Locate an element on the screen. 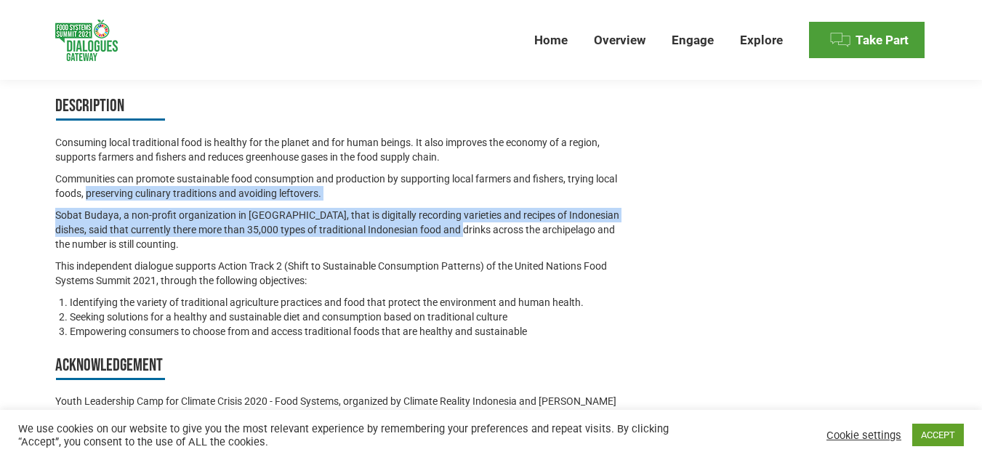  p: This independent dialogue supports Action Track 2 (Shift to Sustainable Consumption Patterns) of ... is located at coordinates (341, 273).